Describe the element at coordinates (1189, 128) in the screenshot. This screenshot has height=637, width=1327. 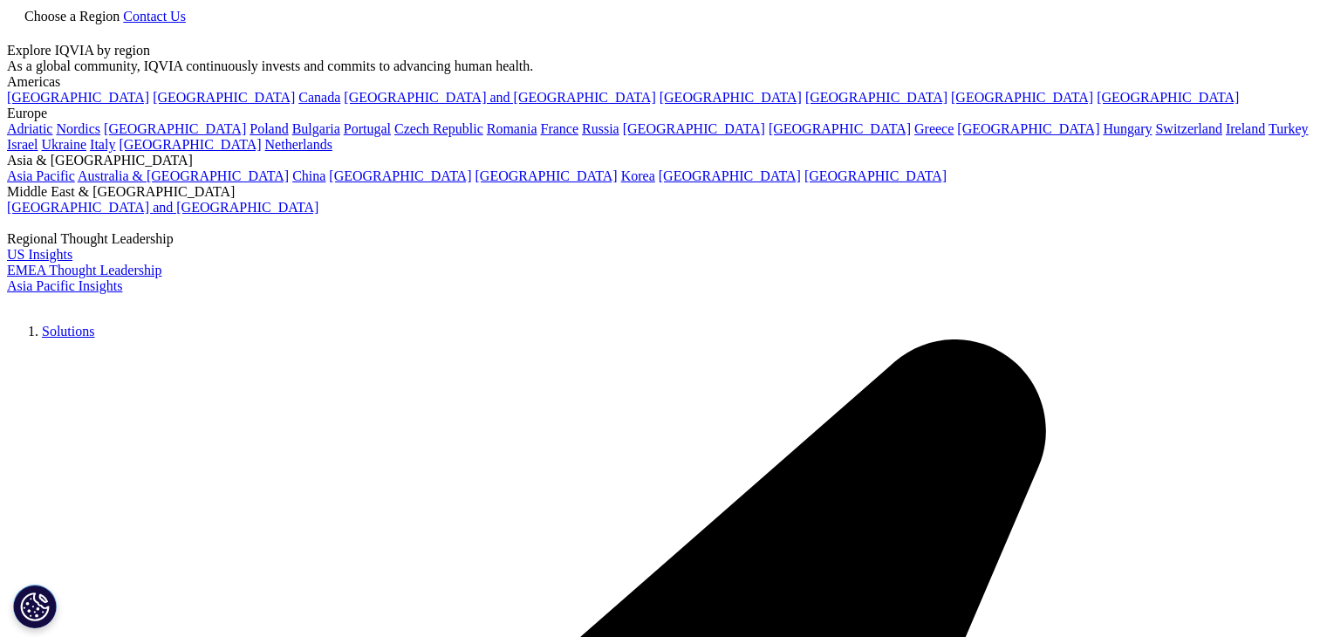
I see `a: Switzerland` at that location.